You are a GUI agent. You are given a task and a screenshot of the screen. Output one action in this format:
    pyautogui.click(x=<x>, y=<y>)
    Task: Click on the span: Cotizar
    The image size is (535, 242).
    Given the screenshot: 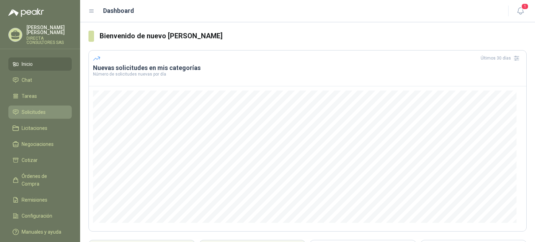 What is the action you would take?
    pyautogui.click(x=30, y=160)
    